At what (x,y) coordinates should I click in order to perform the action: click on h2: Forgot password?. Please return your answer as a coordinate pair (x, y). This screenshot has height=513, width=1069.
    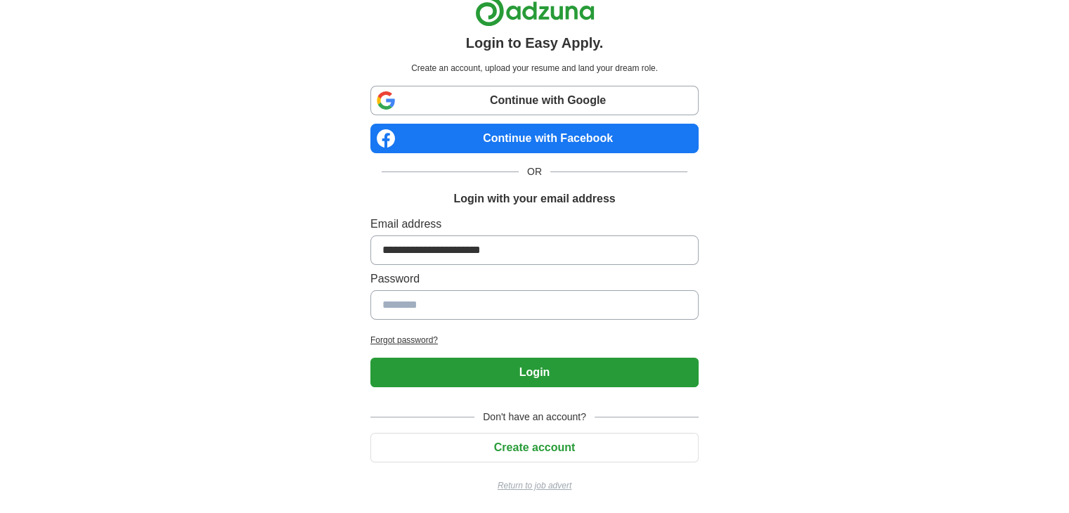
    Looking at the image, I should click on (534, 340).